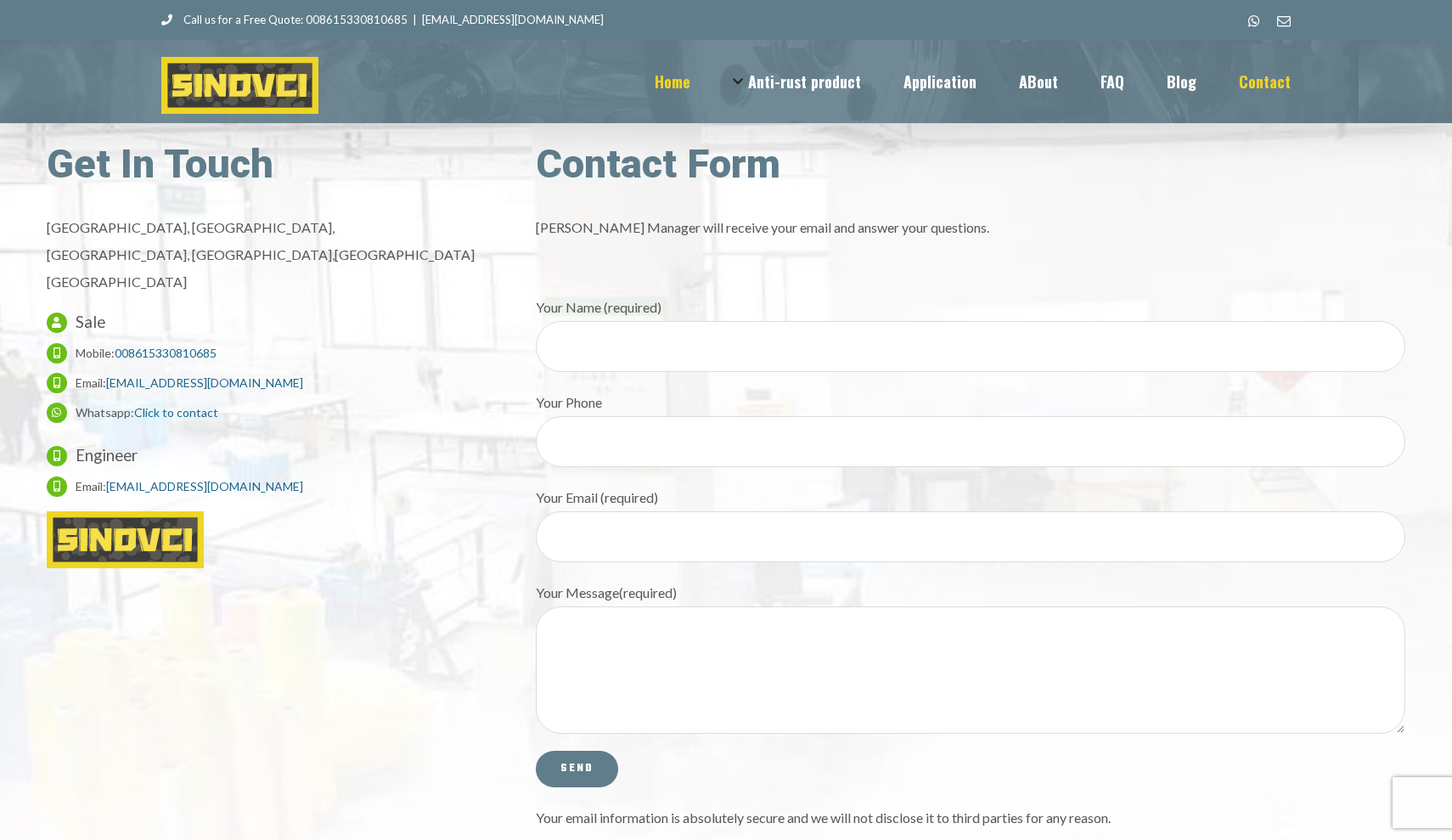 The image size is (1452, 840). What do you see at coordinates (672, 81) in the screenshot?
I see `a: Home` at bounding box center [672, 81].